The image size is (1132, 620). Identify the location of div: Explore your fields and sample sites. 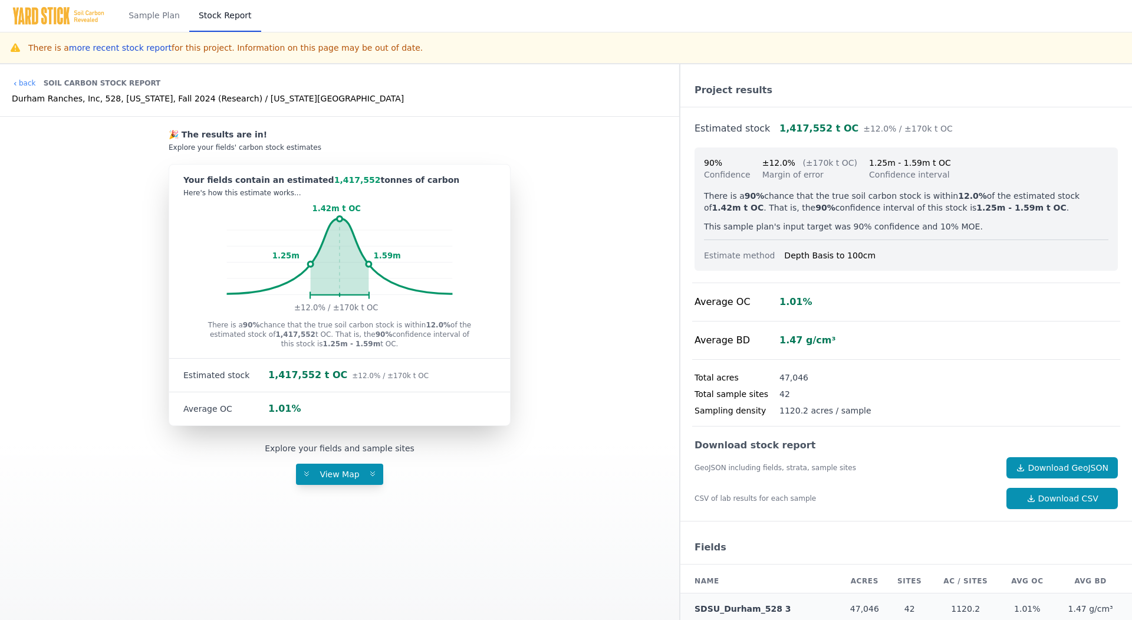
(340, 448).